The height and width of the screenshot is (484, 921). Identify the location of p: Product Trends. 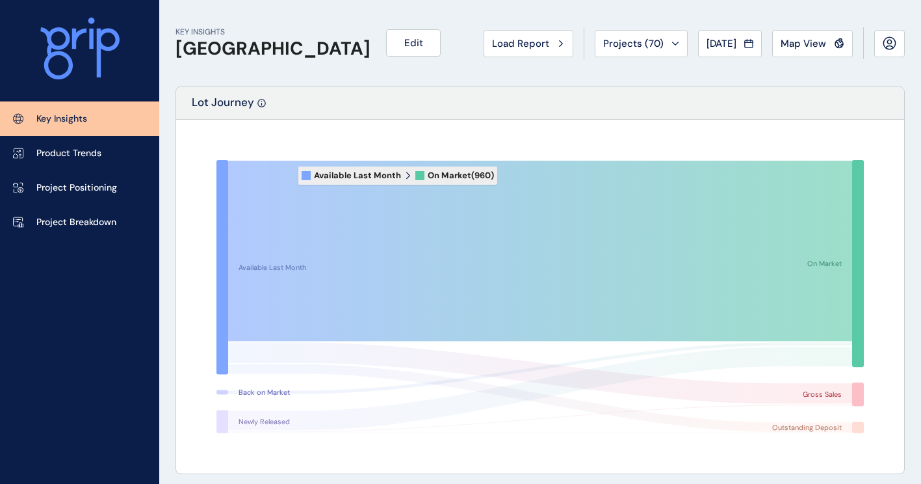
(69, 153).